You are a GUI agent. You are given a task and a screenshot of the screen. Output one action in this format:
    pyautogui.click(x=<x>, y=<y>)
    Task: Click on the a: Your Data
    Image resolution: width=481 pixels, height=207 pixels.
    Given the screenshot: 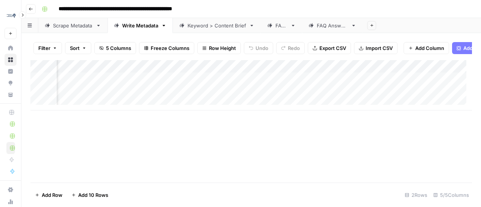 What is the action you would take?
    pyautogui.click(x=11, y=95)
    